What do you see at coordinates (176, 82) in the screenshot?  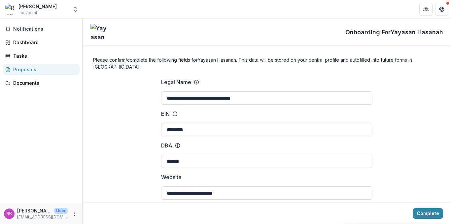 I see `p: Legal Name` at bounding box center [176, 82].